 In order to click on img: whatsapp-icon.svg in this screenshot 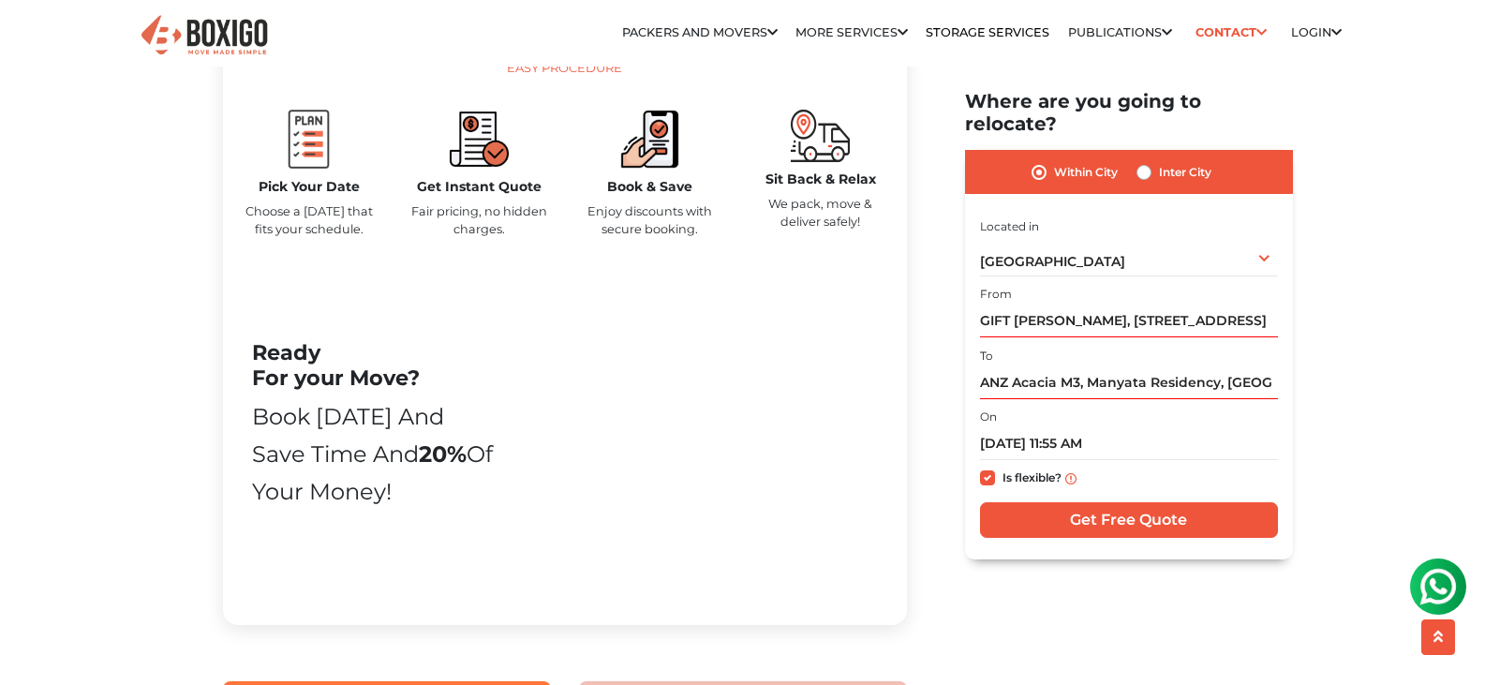, I will do `click(37, 37)`.